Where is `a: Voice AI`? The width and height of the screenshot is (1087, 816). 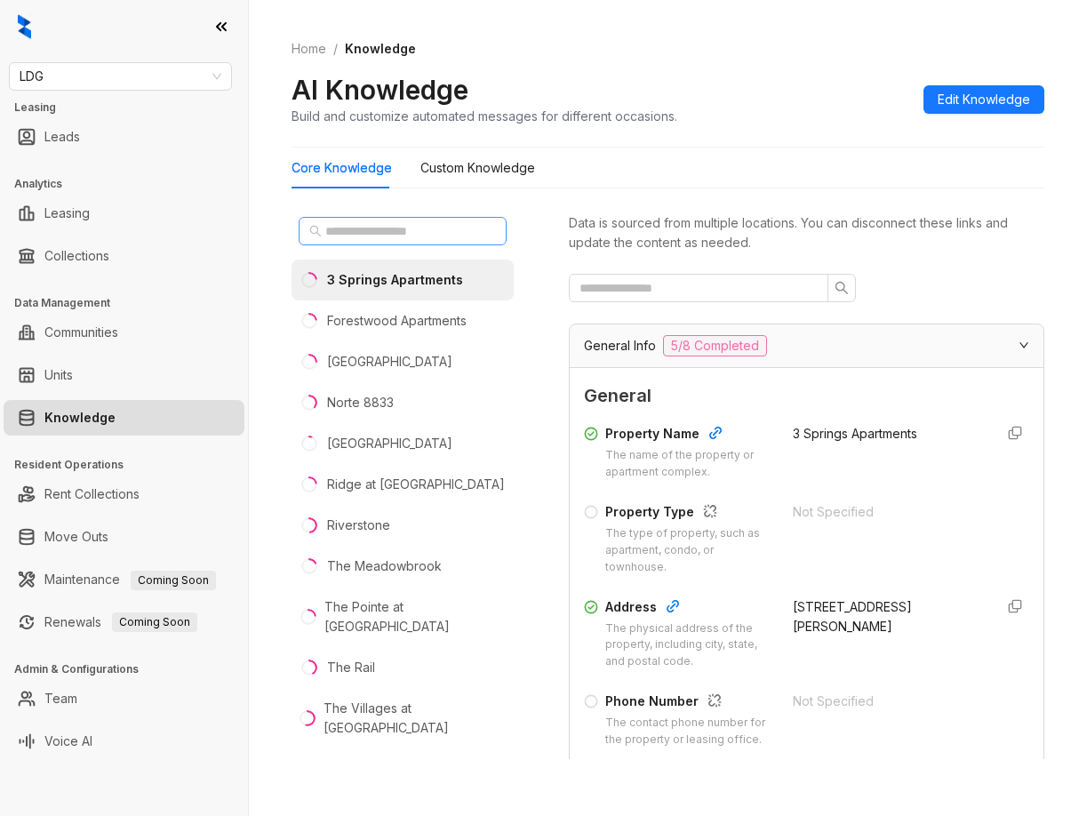
a: Voice AI is located at coordinates (68, 741).